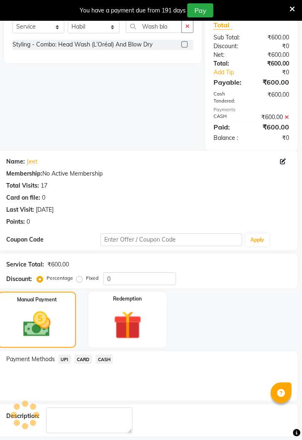 The height and width of the screenshot is (440, 302). What do you see at coordinates (128, 299) in the screenshot?
I see `label: Redemption` at bounding box center [128, 299].